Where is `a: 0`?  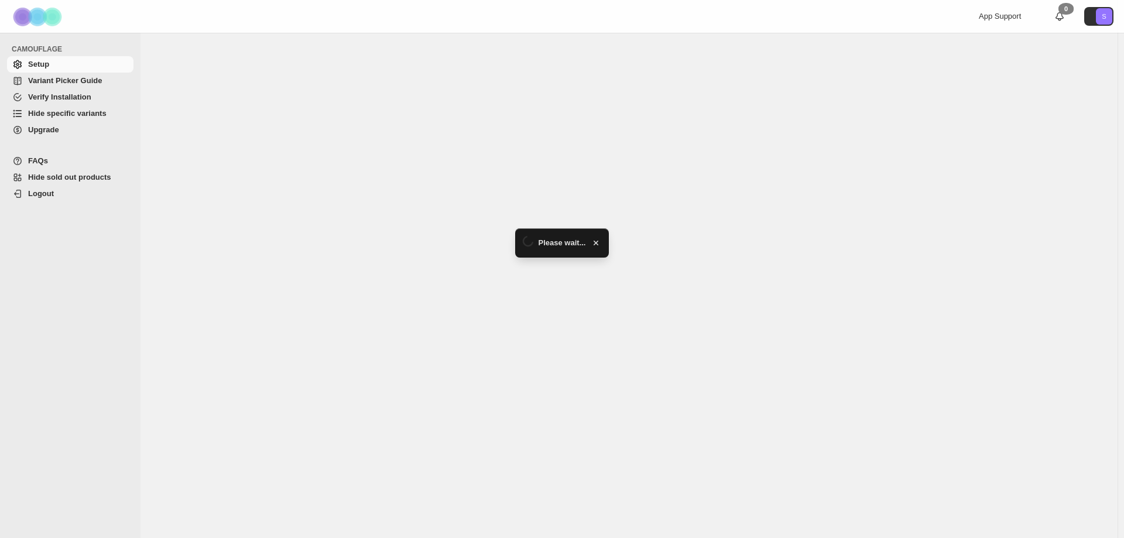
a: 0 is located at coordinates (1060, 16).